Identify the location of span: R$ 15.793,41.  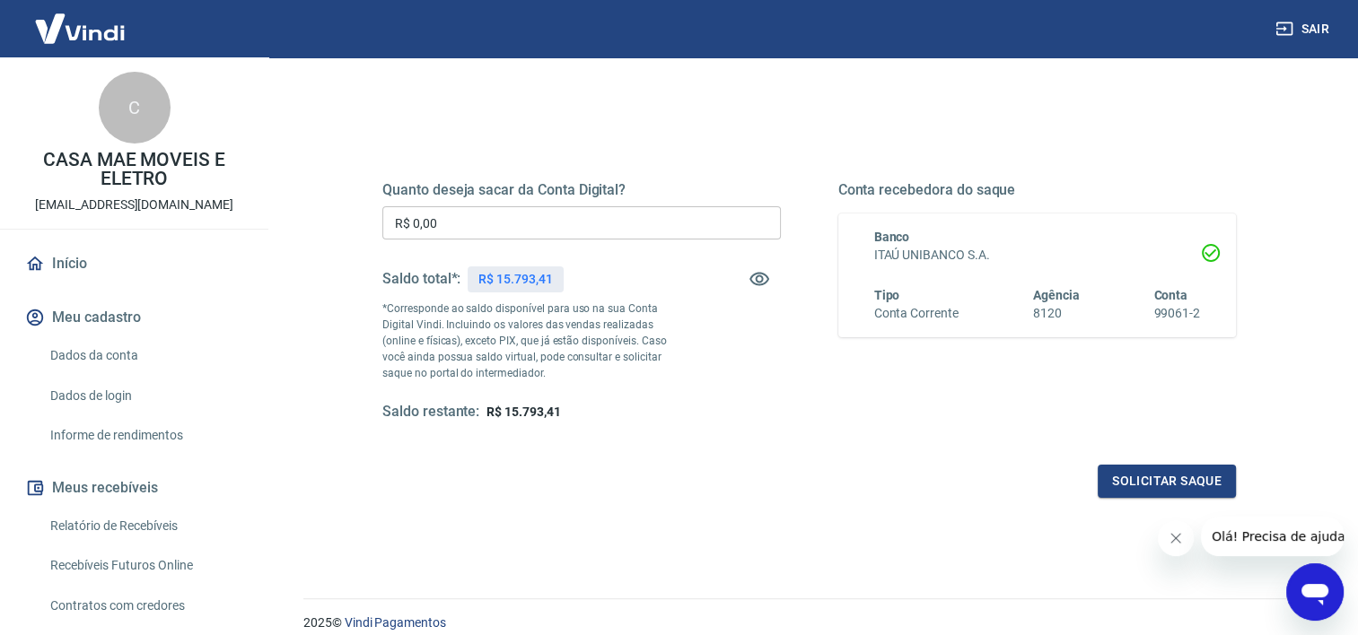
(523, 412).